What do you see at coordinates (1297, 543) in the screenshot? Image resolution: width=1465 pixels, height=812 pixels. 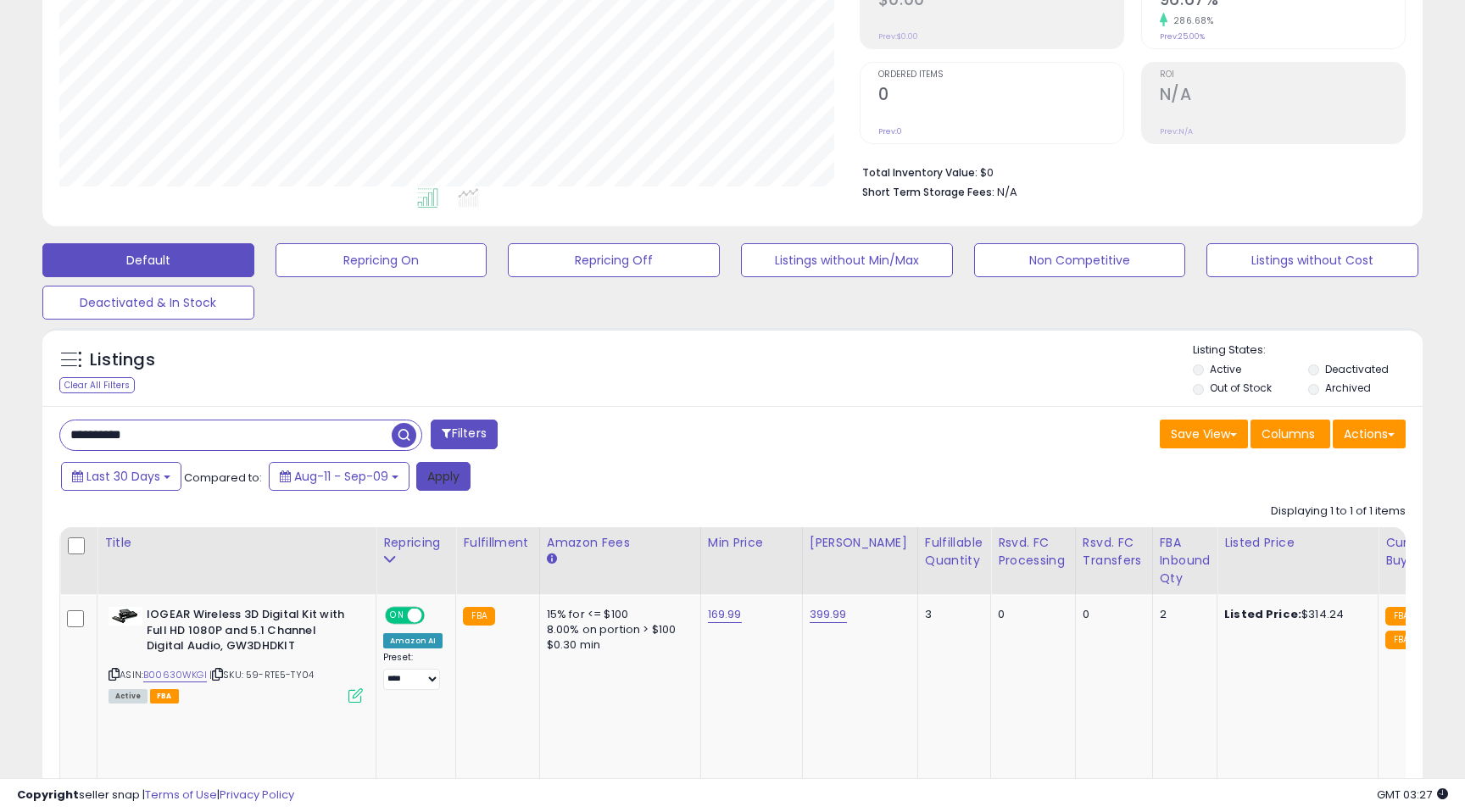 I see `div: Listed Price` at bounding box center [1297, 543].